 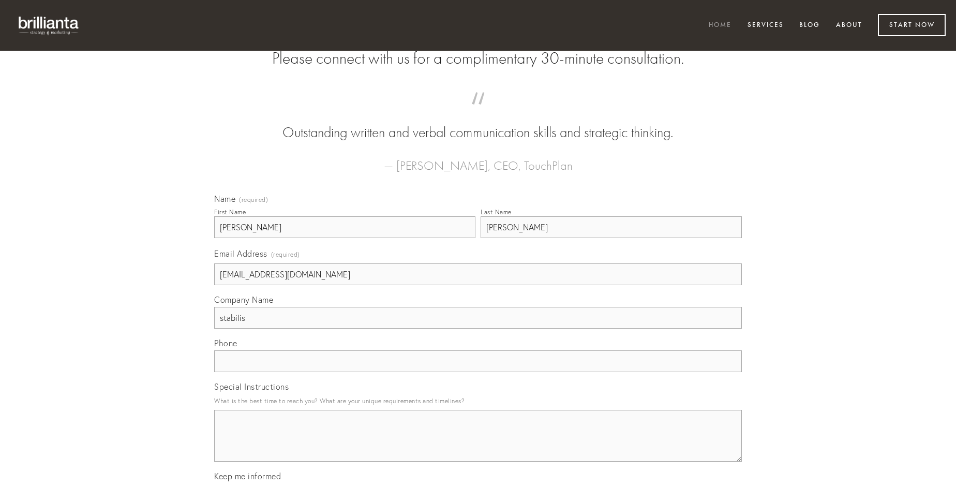 I want to click on span: Email Address, so click(x=241, y=254).